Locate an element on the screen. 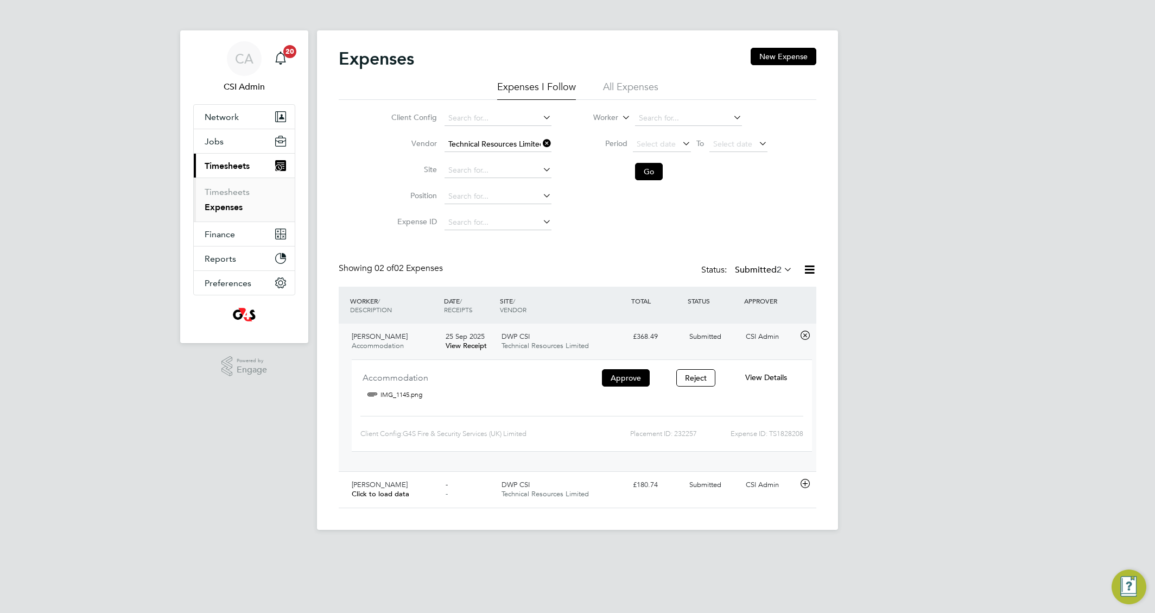 The height and width of the screenshot is (613, 1155). span: 02 of is located at coordinates (384, 268).